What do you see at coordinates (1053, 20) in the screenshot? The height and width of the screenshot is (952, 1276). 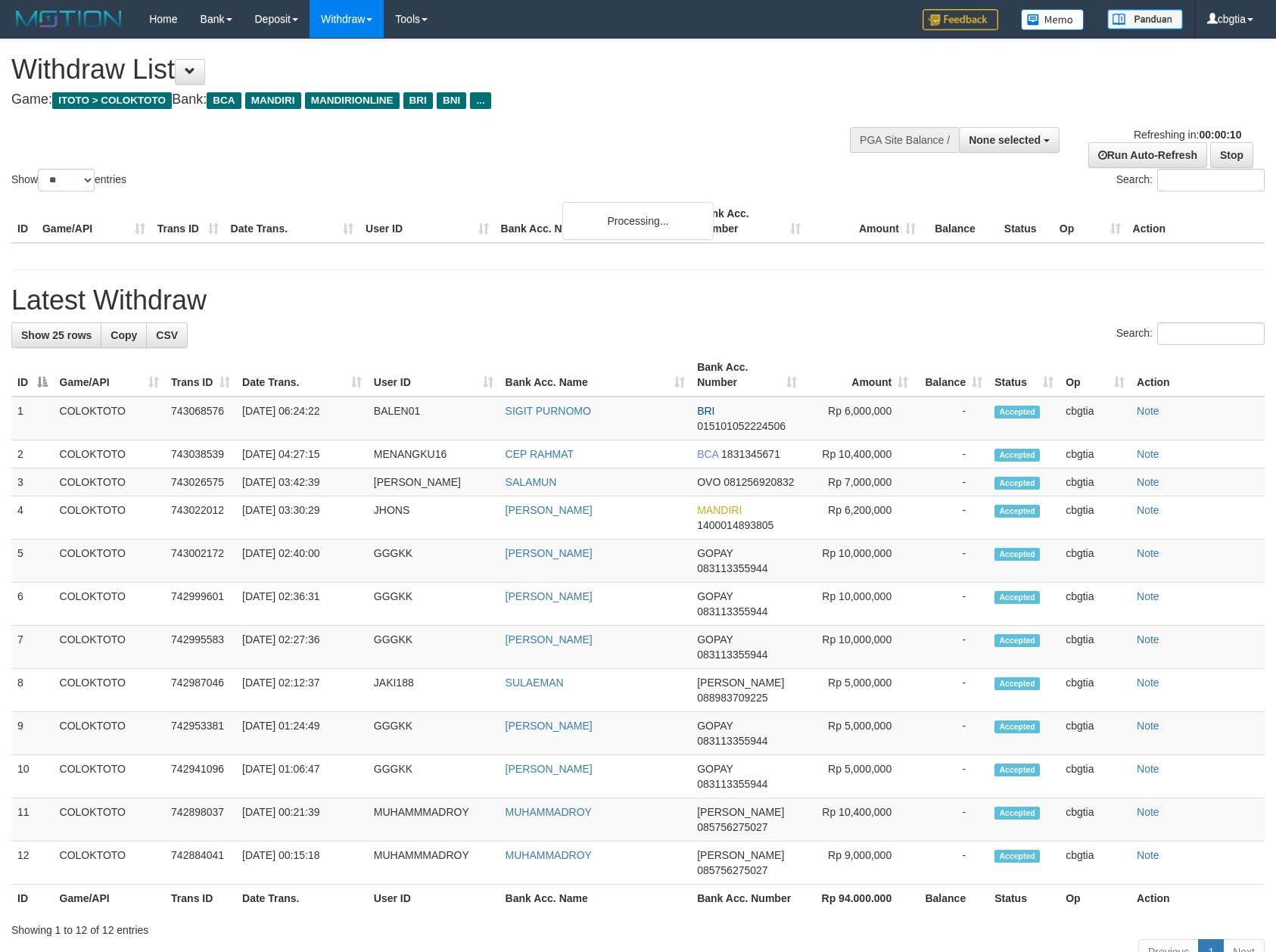 I see `img: Button%20Memo.svg` at bounding box center [1053, 20].